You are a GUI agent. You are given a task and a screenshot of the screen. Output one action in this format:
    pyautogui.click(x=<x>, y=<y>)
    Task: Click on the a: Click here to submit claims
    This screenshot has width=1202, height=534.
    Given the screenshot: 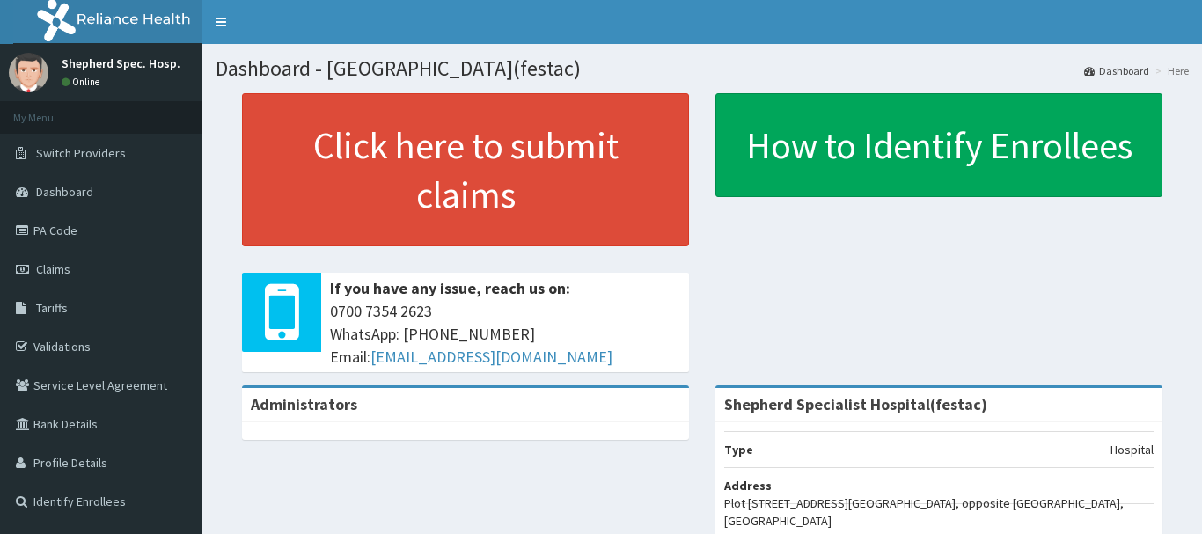 What is the action you would take?
    pyautogui.click(x=466, y=170)
    